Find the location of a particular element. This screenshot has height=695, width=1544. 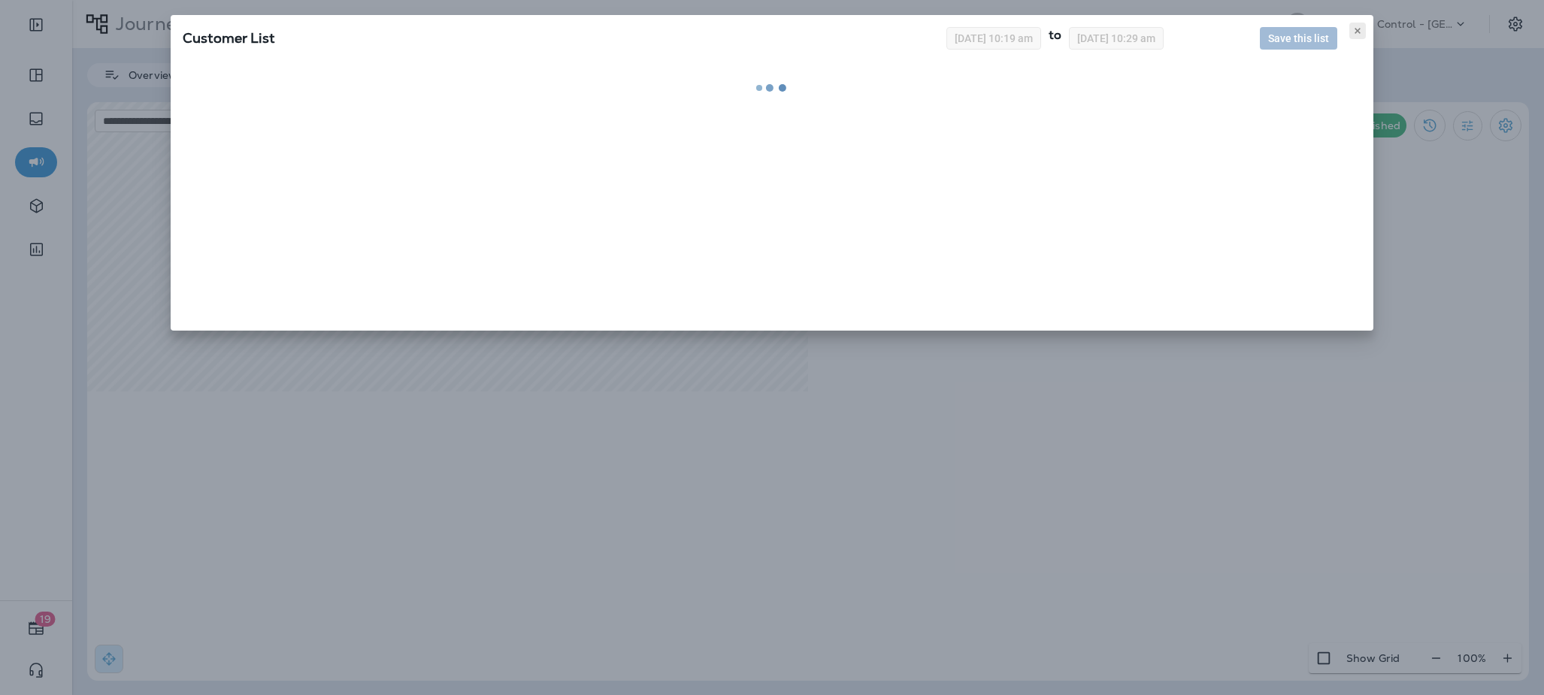

span: SQL is located at coordinates (228, 38).